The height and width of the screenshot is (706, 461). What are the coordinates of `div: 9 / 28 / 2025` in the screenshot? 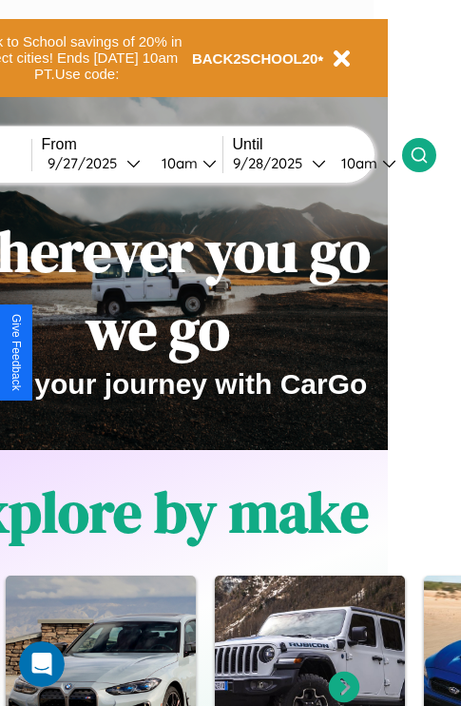 It's located at (272, 163).